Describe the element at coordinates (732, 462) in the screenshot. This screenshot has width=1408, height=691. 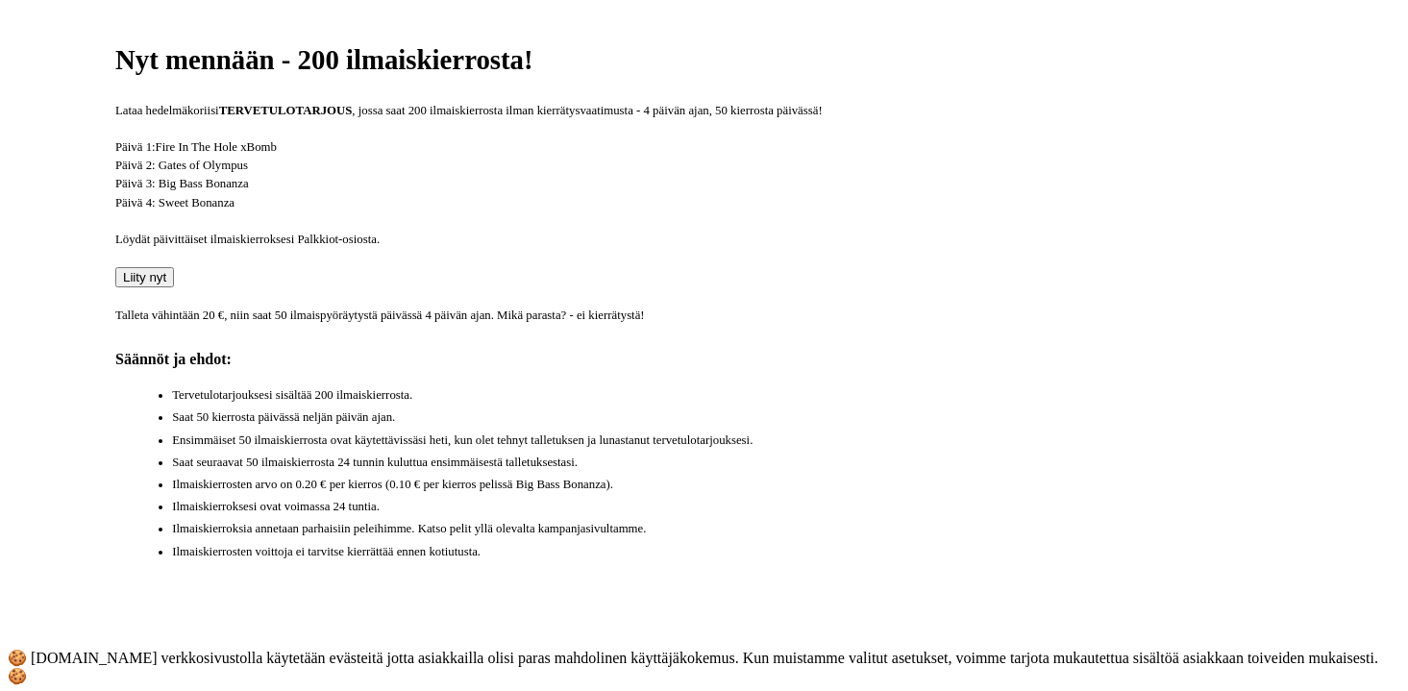
I see `li: Saat seuraavat 50 ilmaiskierrosta 24 tunnin kuluttua ensimmäisestä talletuksestasi.` at that location.